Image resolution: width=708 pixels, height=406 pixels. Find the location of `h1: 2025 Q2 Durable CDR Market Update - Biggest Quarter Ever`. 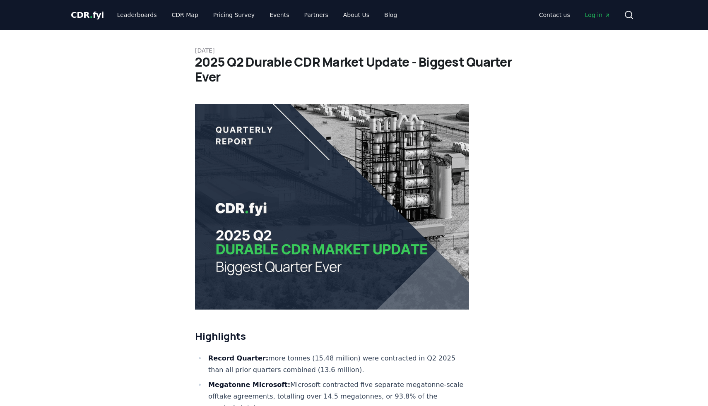

h1: 2025 Q2 Durable CDR Market Update - Biggest Quarter Ever is located at coordinates (354, 70).